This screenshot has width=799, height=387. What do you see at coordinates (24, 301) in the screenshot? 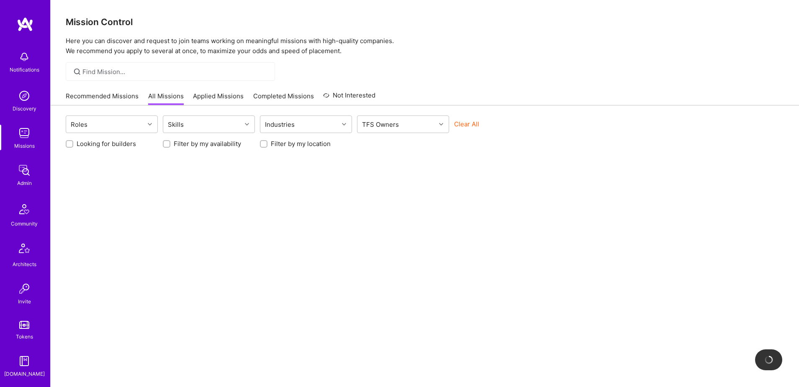
I see `div: Invite` at bounding box center [24, 301].